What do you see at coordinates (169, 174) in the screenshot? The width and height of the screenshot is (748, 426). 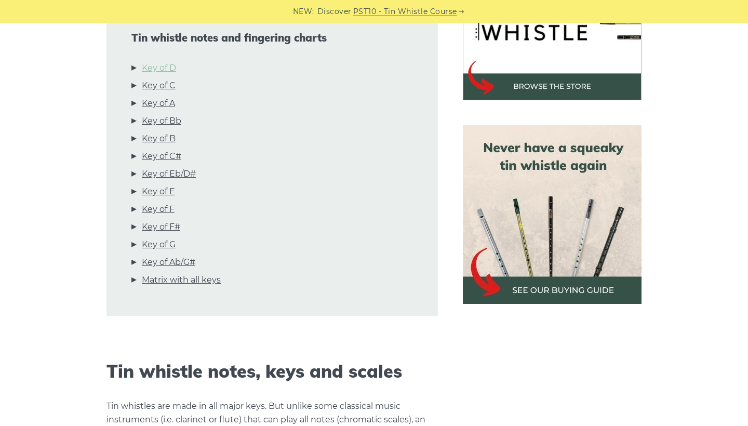 I see `a: Key of Eb/D#` at bounding box center [169, 174].